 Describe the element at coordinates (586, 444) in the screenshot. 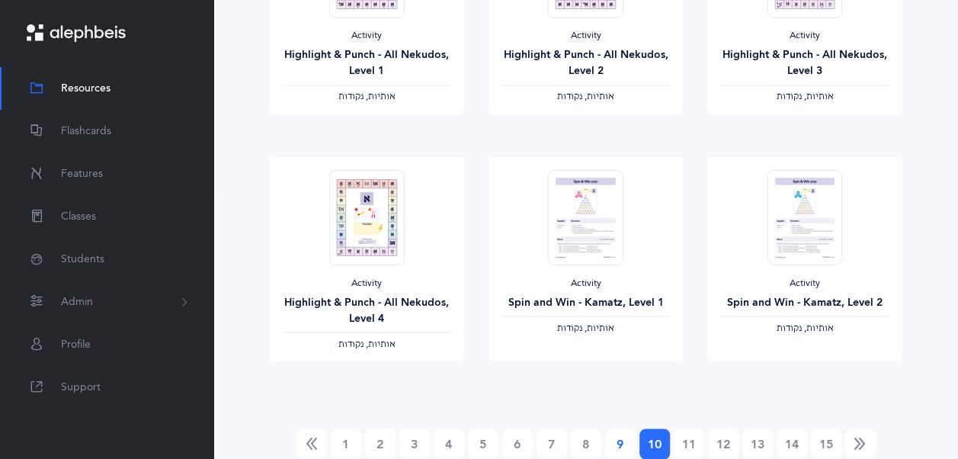

I see `a: 8` at that location.